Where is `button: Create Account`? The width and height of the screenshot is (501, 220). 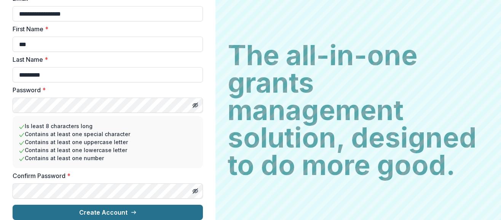
button: Create Account is located at coordinates (108, 212).